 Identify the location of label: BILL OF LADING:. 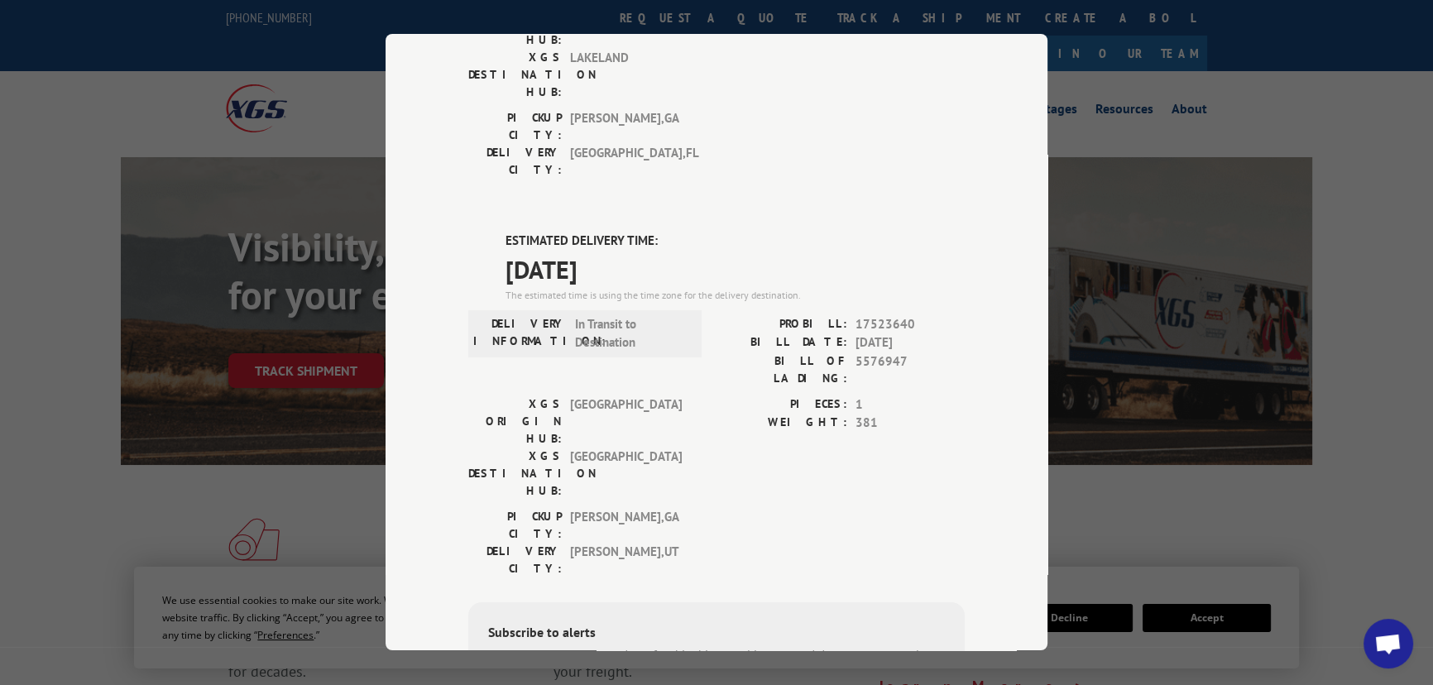
(782, 370).